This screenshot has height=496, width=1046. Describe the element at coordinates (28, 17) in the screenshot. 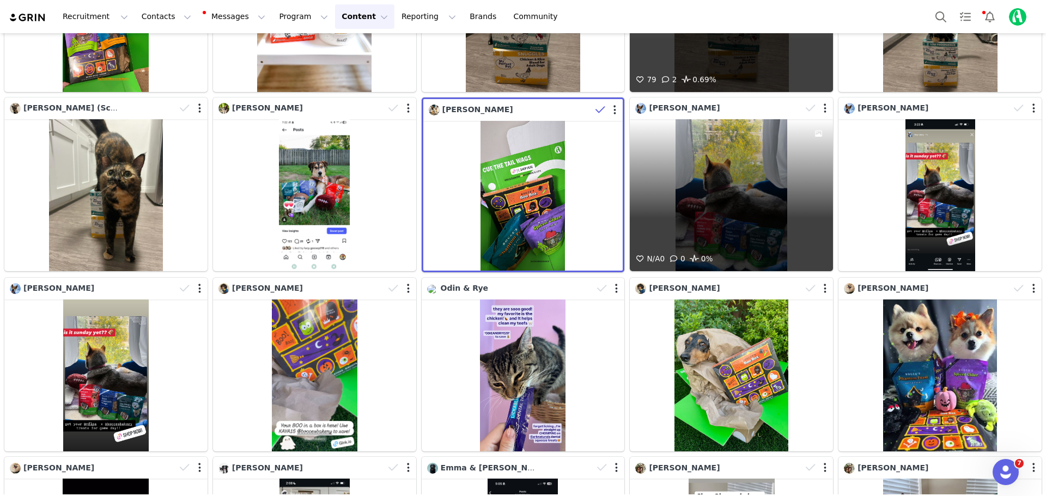

I see `a: grin logo` at that location.